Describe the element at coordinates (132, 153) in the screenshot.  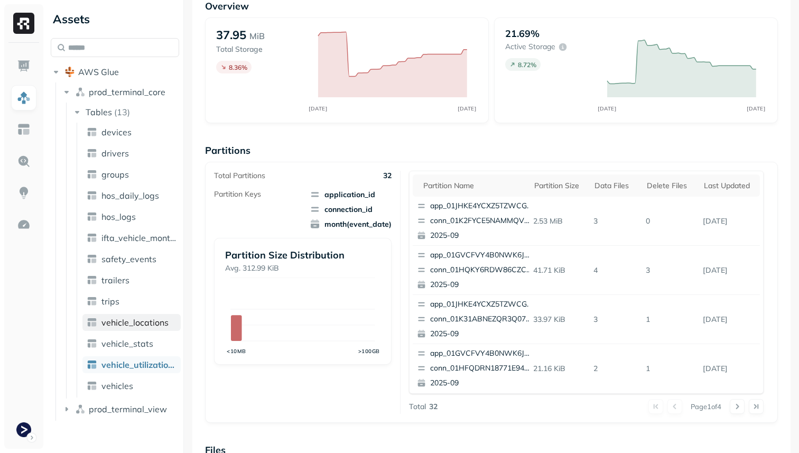
I see `a: drivers` at that location.